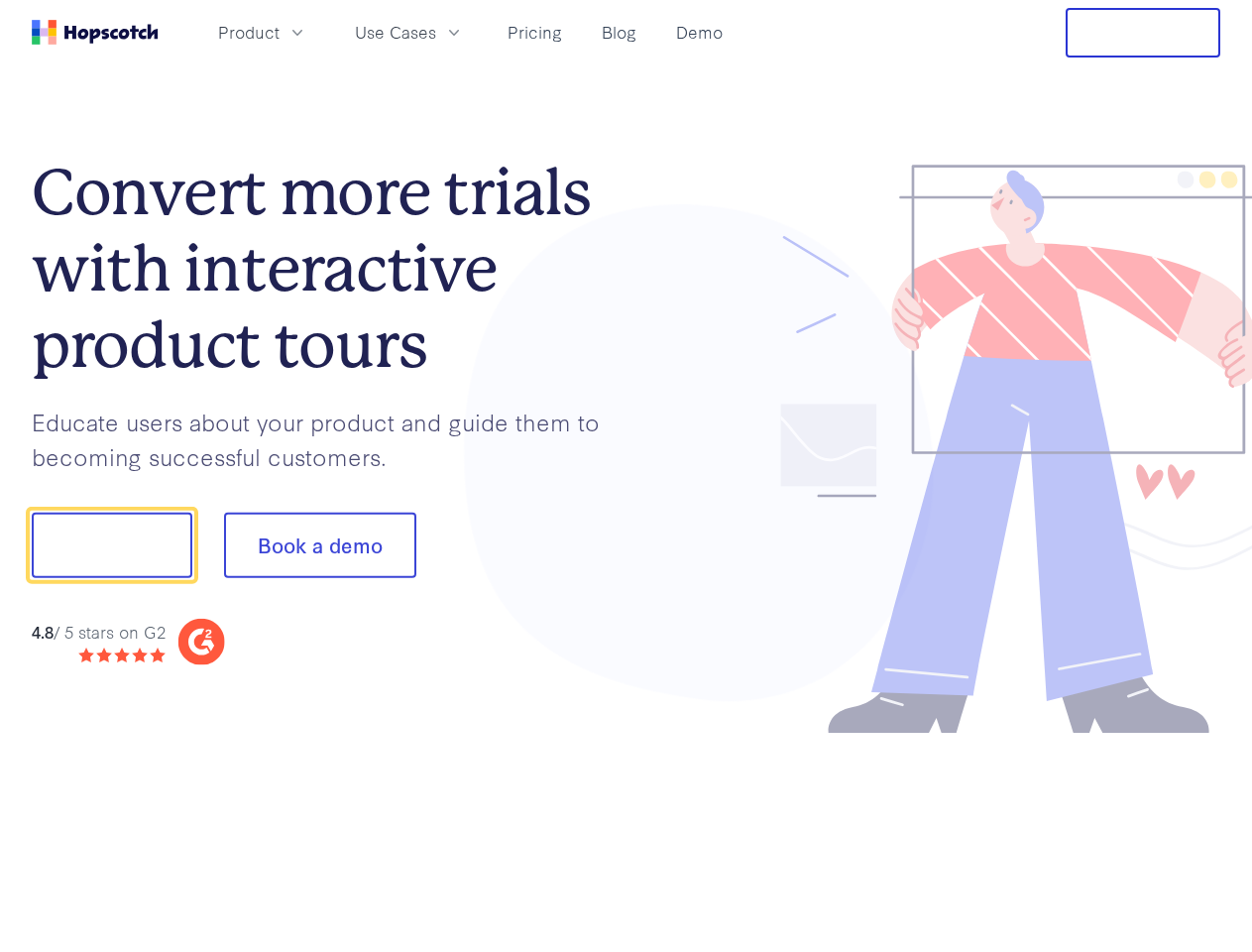 The width and height of the screenshot is (1252, 952). Describe the element at coordinates (320, 545) in the screenshot. I see `a: Book a demo` at that location.